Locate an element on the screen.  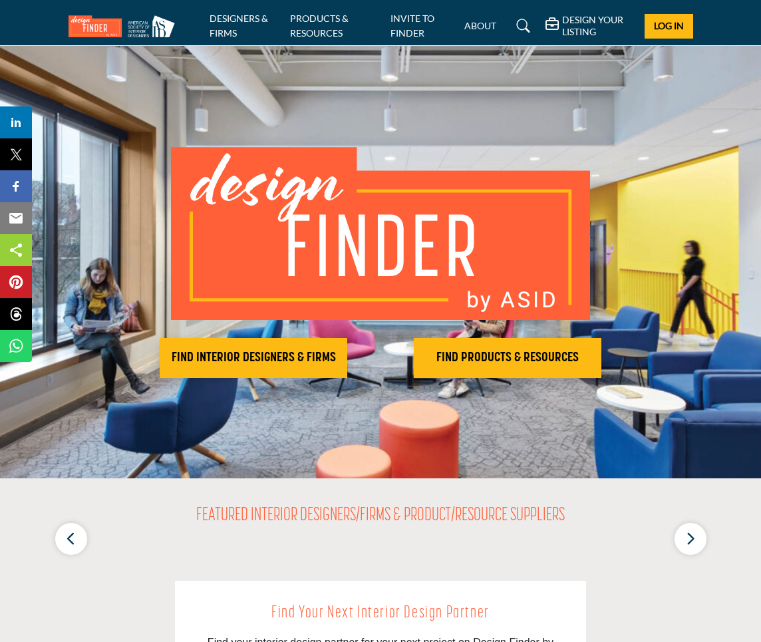
button: FIND INTERIOR DESIGNERS & FIRMS is located at coordinates (253, 358).